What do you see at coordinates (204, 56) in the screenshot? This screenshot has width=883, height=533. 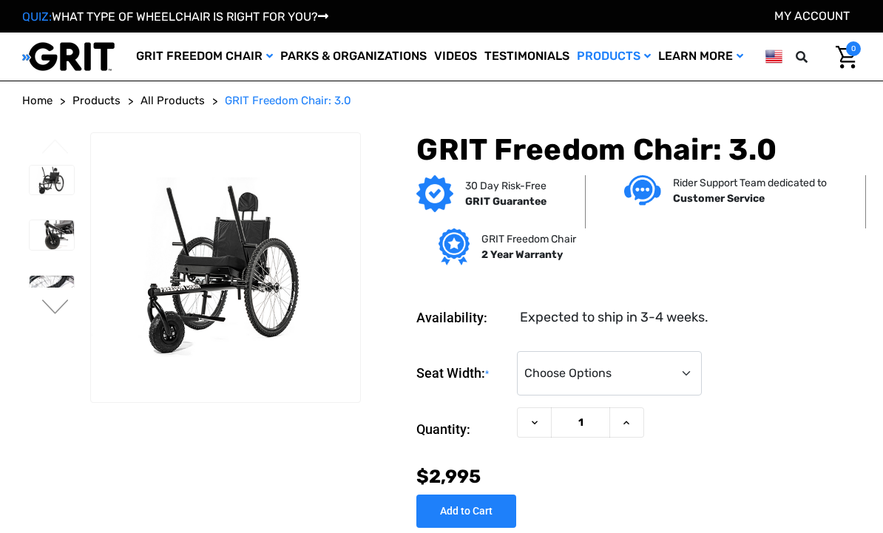 I see `a: GRIT Freedom Chair` at bounding box center [204, 56].